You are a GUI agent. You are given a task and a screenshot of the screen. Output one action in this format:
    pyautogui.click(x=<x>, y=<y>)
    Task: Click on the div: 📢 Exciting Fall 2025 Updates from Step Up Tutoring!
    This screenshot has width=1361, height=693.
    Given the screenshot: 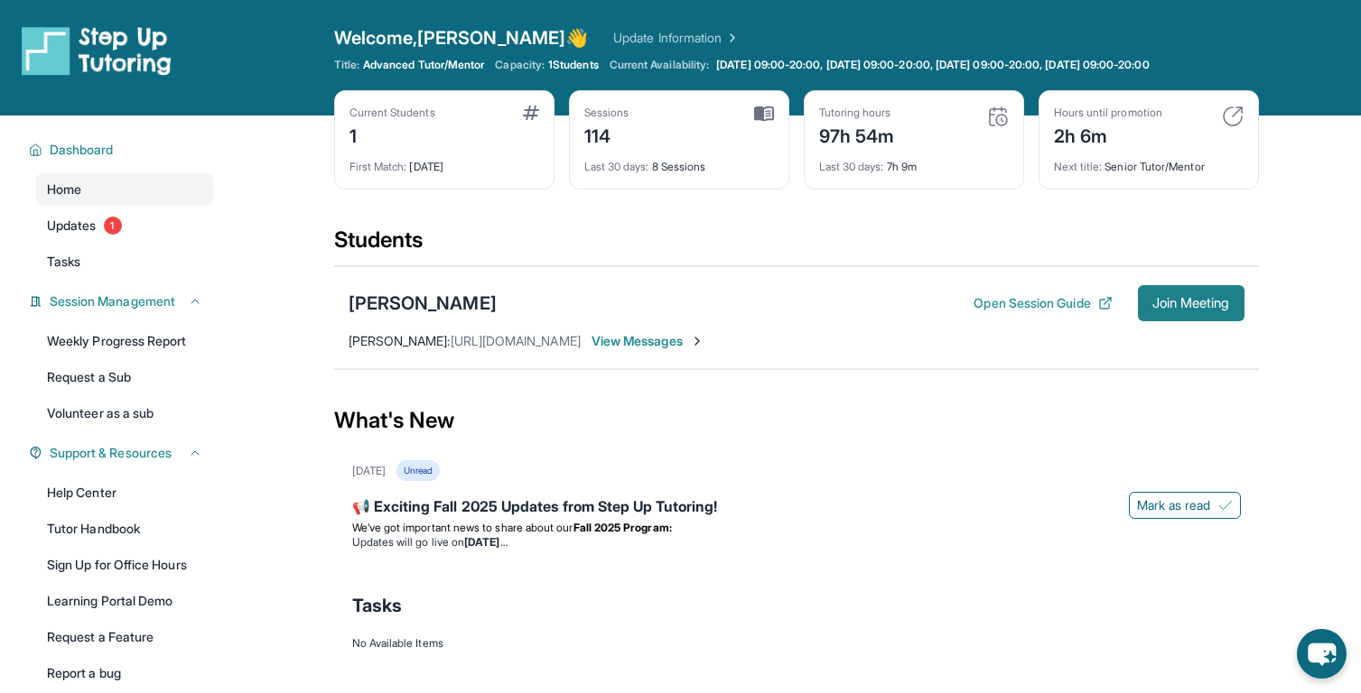 What is the action you would take?
    pyautogui.click(x=796, y=508)
    